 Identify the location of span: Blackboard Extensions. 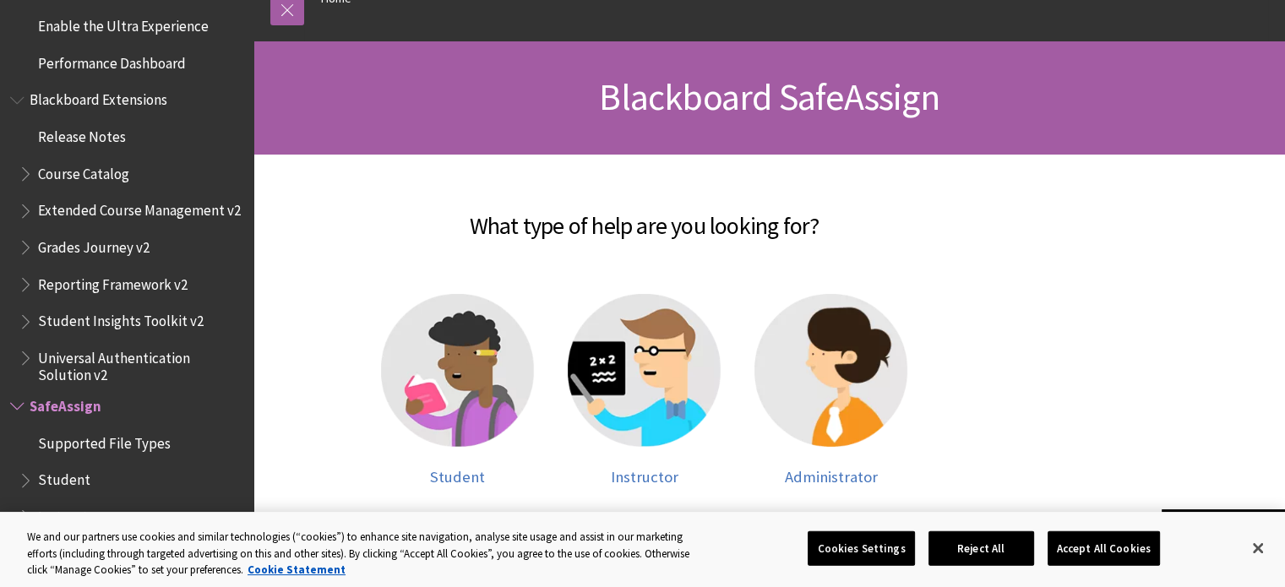
(98, 97).